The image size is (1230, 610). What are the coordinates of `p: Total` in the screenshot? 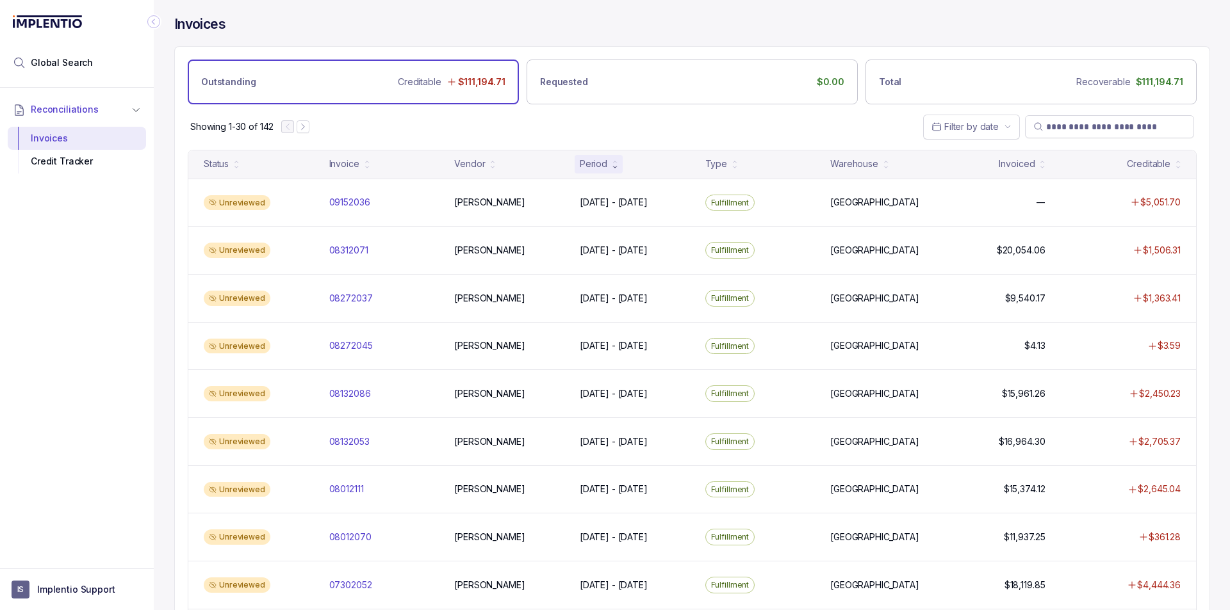 It's located at (890, 82).